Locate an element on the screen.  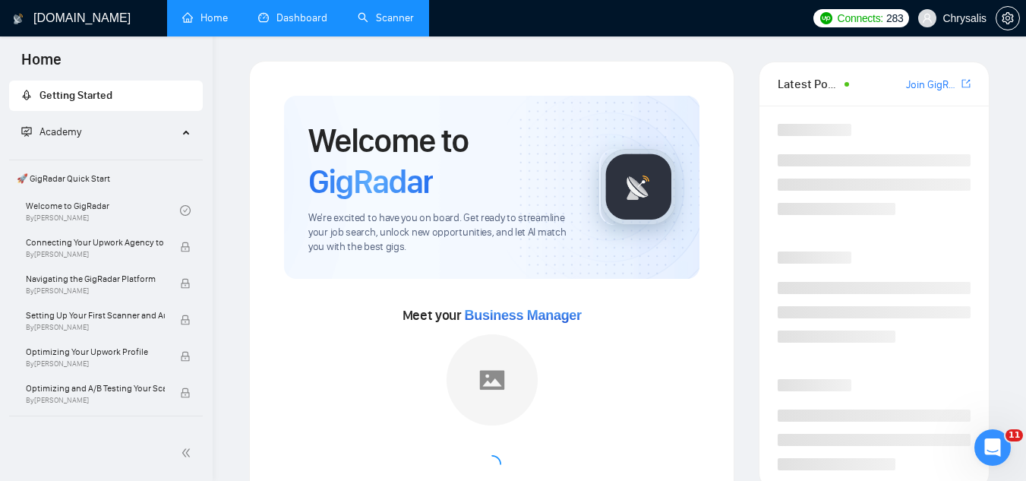
span: GigRadar is located at coordinates (371, 182).